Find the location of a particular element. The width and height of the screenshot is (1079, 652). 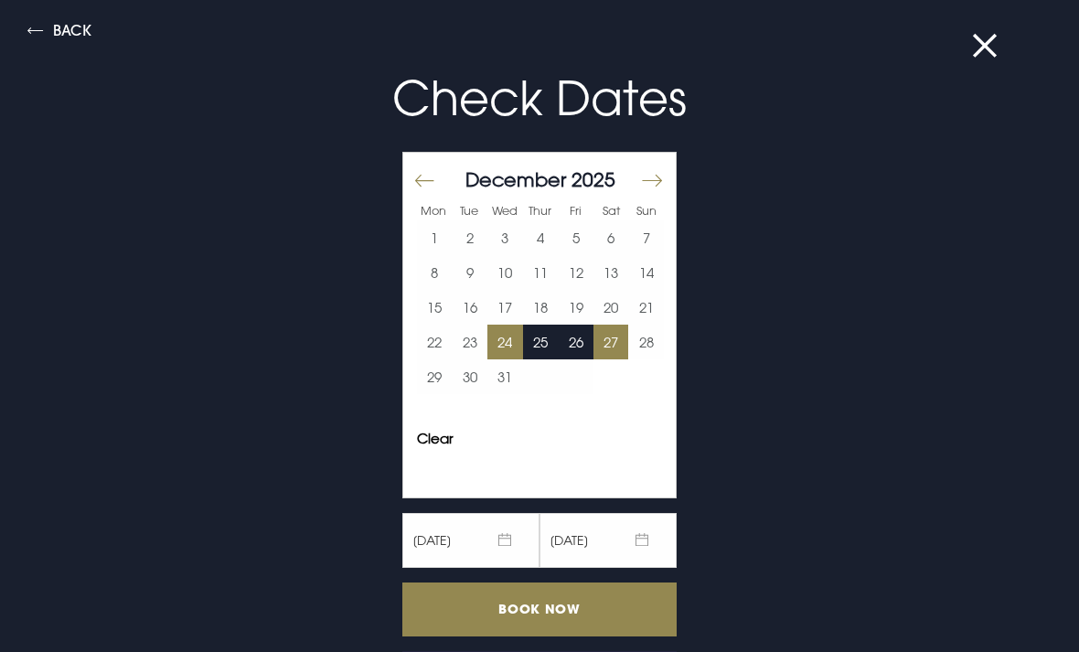

td: Choose Monday, December 22, 2025 as your start date. is located at coordinates (434, 342).